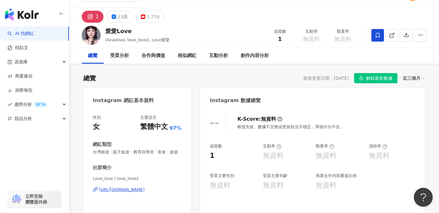 The width and height of the screenshot is (439, 213). I want to click on button: 解鎖最新數據, so click(376, 78).